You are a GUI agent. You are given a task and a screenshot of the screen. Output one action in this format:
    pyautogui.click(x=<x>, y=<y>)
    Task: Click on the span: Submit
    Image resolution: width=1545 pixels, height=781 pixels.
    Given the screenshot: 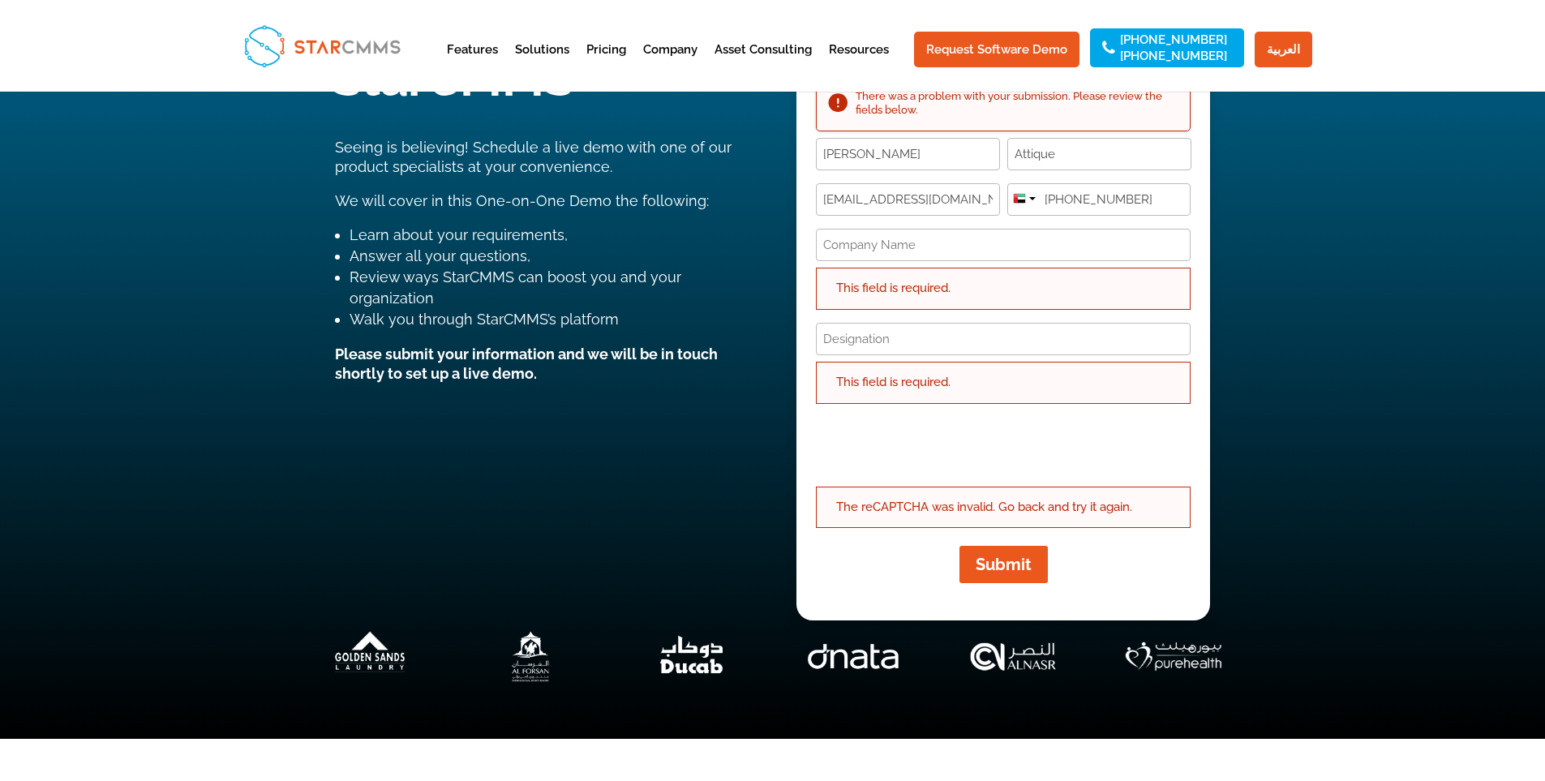 What is the action you would take?
    pyautogui.click(x=1004, y=565)
    